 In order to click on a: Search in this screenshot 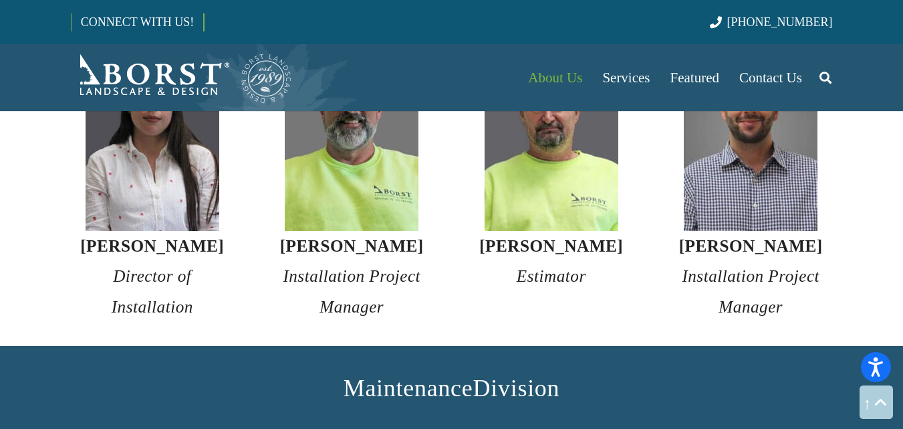, I will do `click(826, 78)`.